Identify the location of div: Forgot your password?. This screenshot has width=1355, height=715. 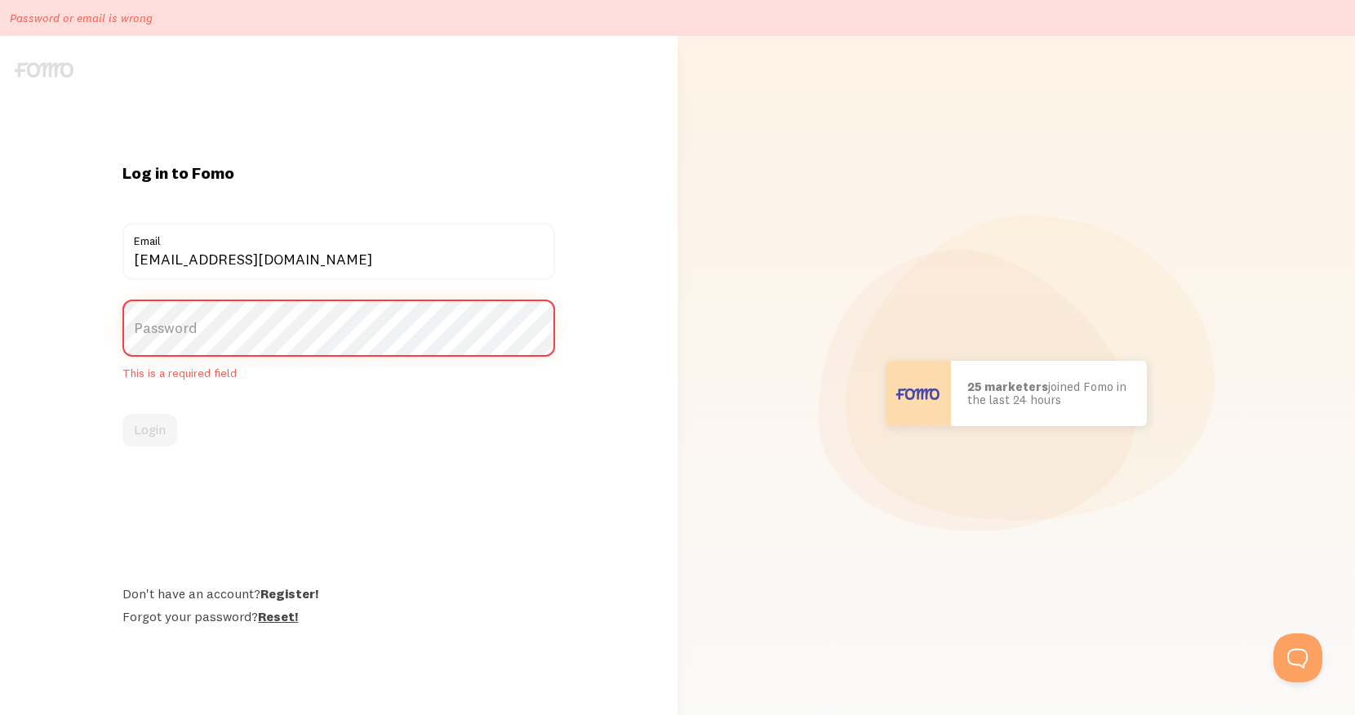
(338, 616).